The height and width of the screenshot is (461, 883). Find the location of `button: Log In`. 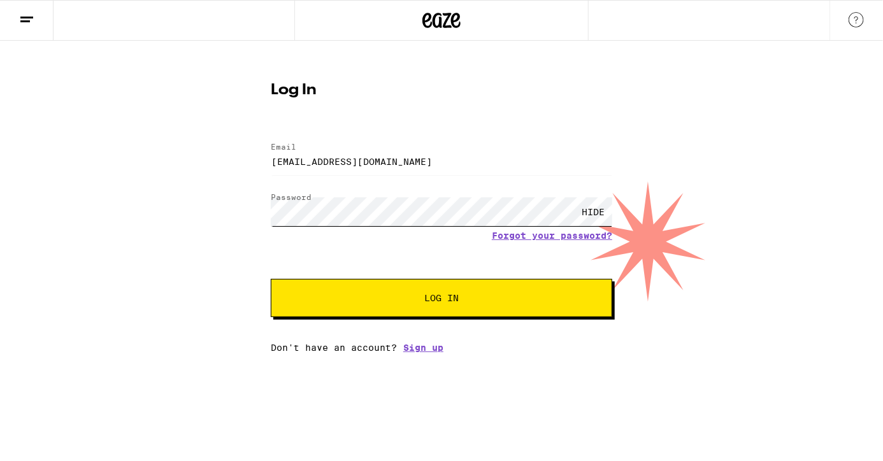

button: Log In is located at coordinates (441, 298).